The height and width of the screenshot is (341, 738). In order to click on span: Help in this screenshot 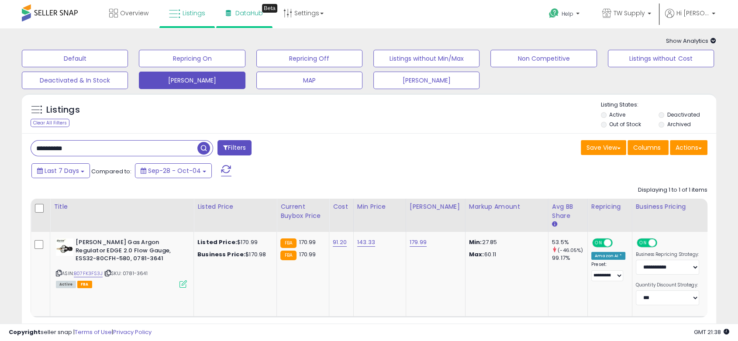, I will do `click(568, 14)`.